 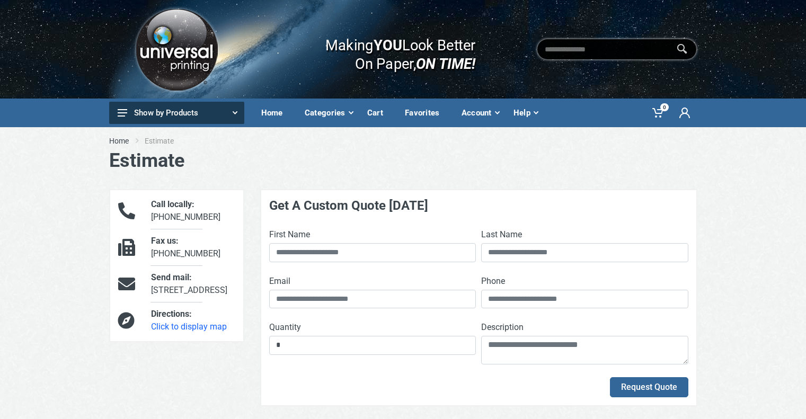 What do you see at coordinates (379, 113) in the screenshot?
I see `a: Cart` at bounding box center [379, 113].